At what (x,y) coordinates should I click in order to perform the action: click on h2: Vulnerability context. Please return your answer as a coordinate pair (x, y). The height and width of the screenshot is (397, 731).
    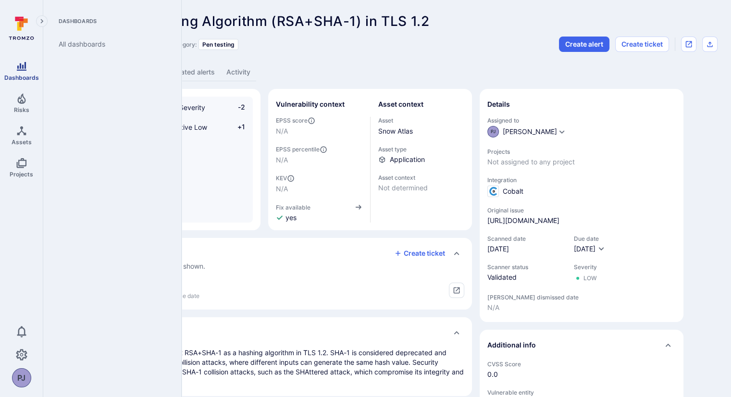
    Looking at the image, I should click on (310, 104).